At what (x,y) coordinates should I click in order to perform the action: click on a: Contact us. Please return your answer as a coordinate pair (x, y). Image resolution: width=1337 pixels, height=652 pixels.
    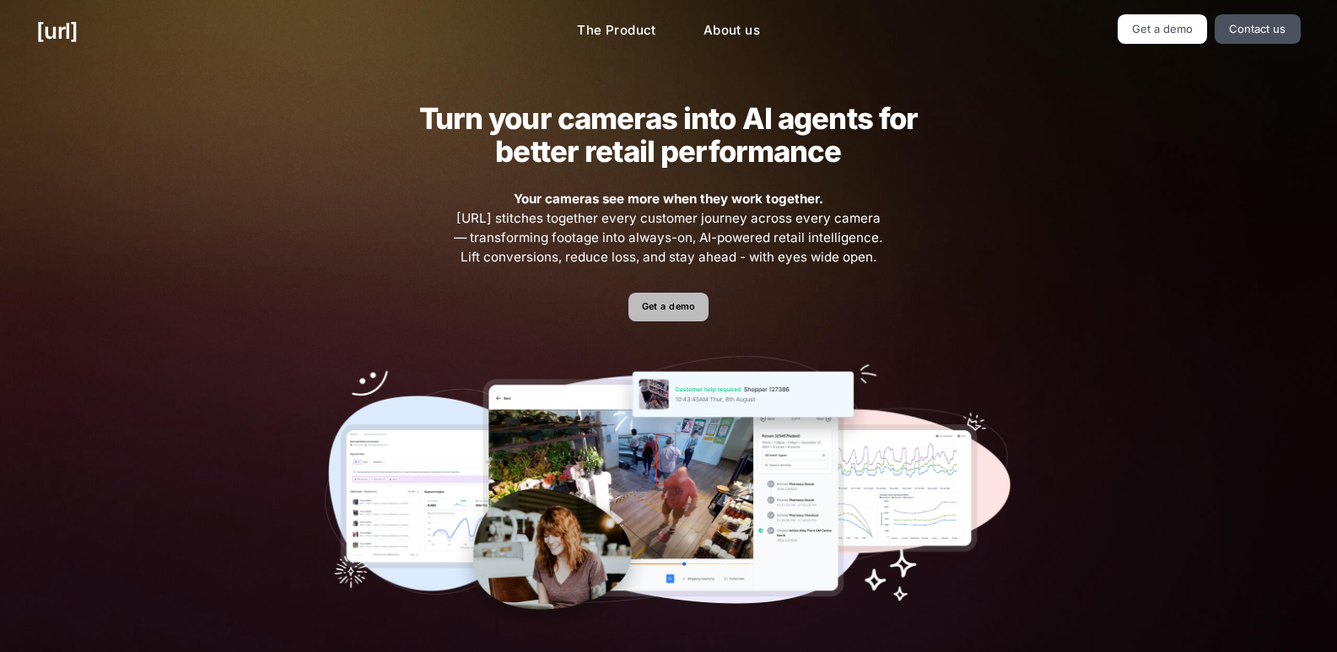
    Looking at the image, I should click on (1258, 29).